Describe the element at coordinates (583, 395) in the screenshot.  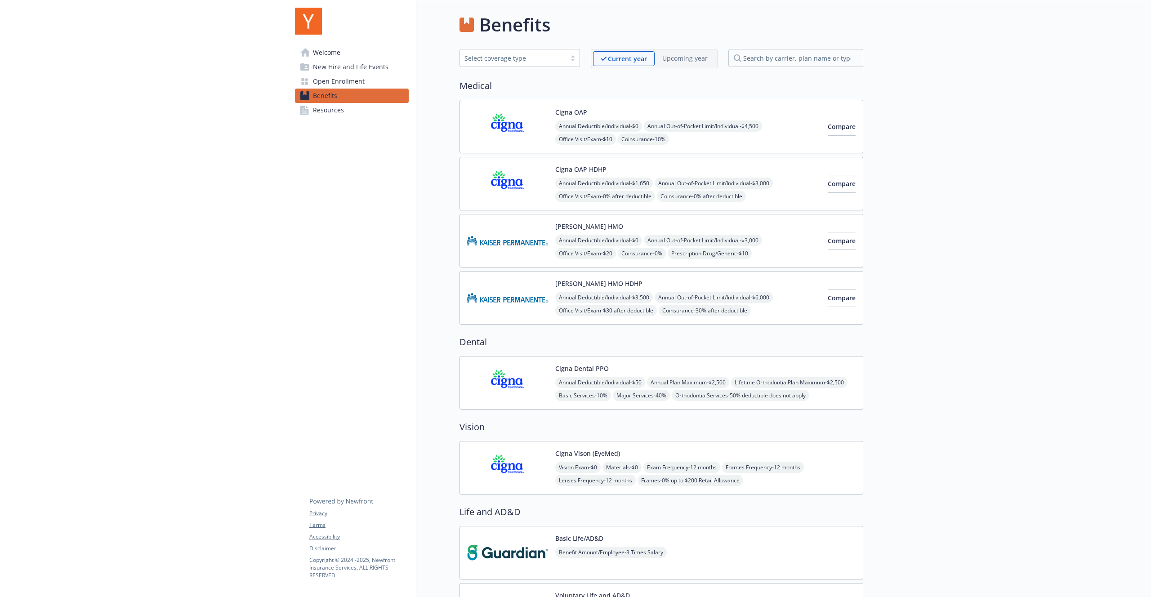
I see `span: Basic Services - 10%` at that location.